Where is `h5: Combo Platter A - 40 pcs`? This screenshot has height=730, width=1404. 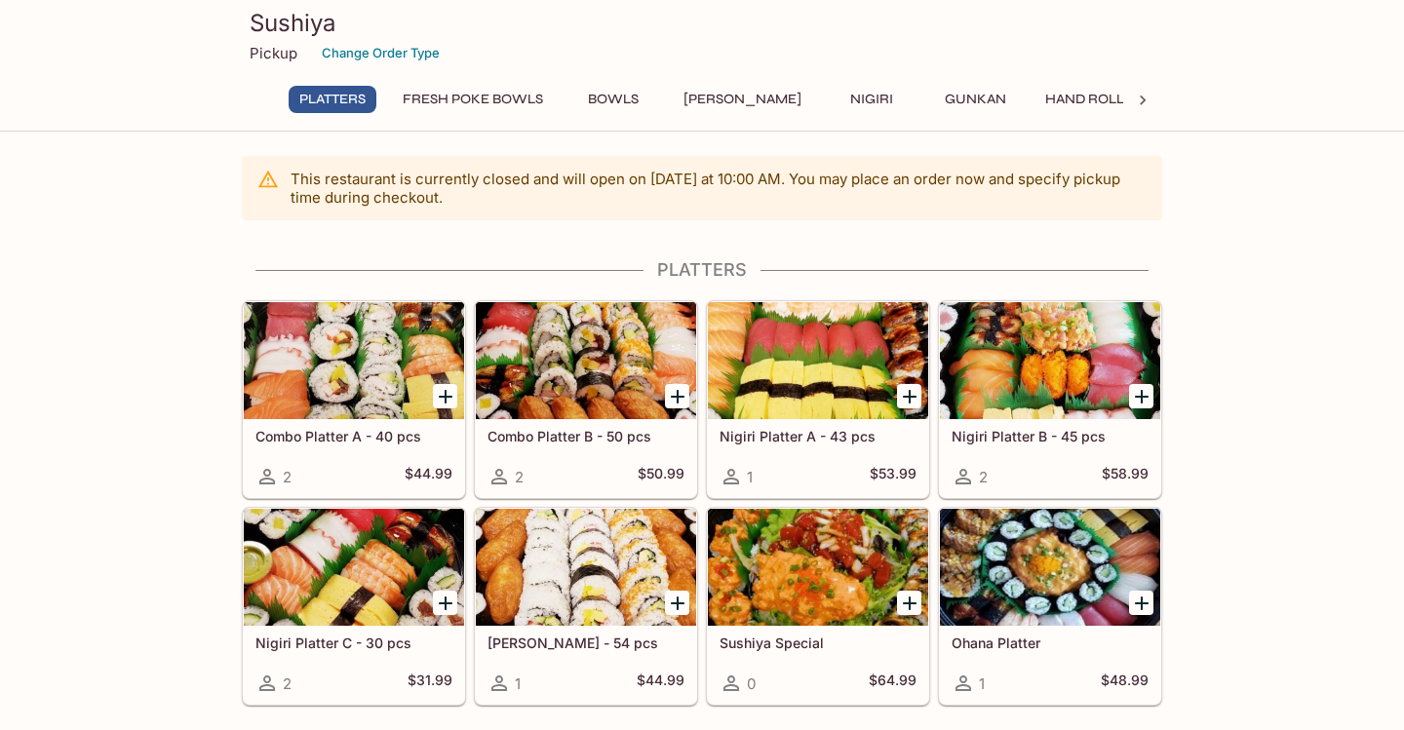 h5: Combo Platter A - 40 pcs is located at coordinates (354, 436).